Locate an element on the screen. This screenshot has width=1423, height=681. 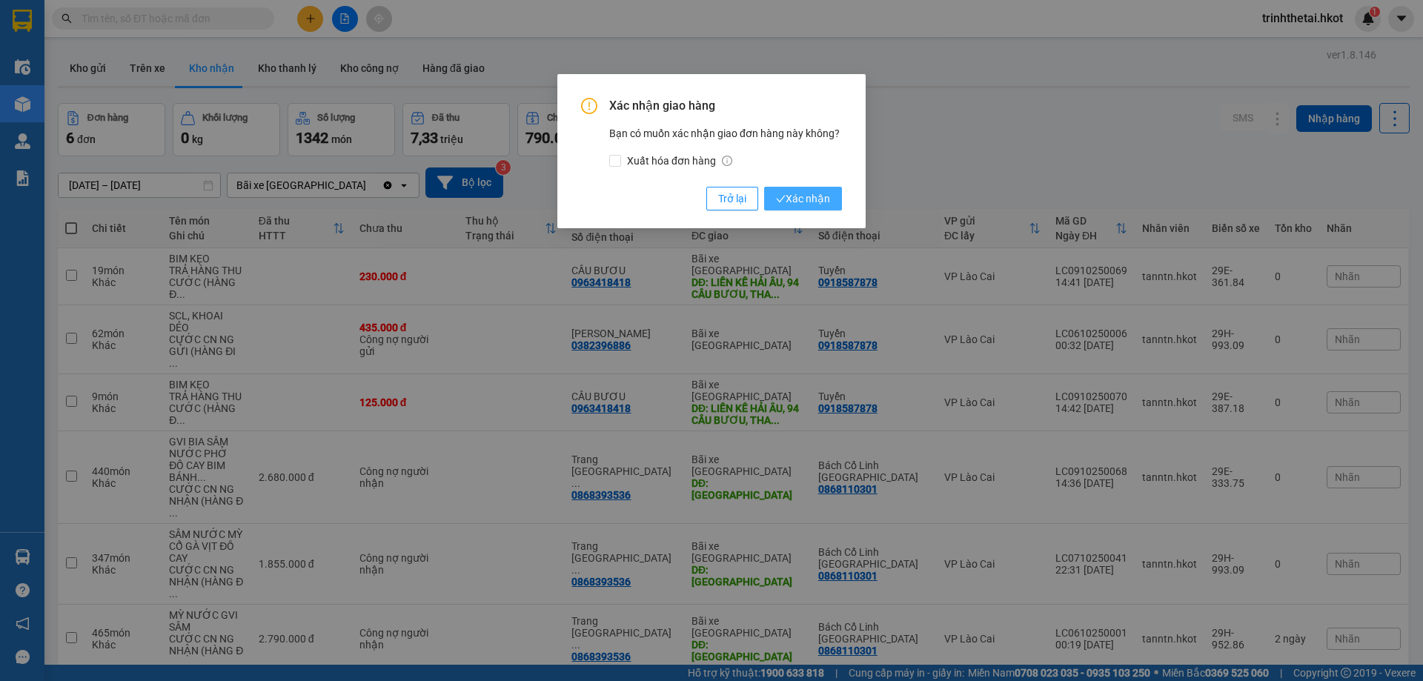
button: Trở lại is located at coordinates (732, 199).